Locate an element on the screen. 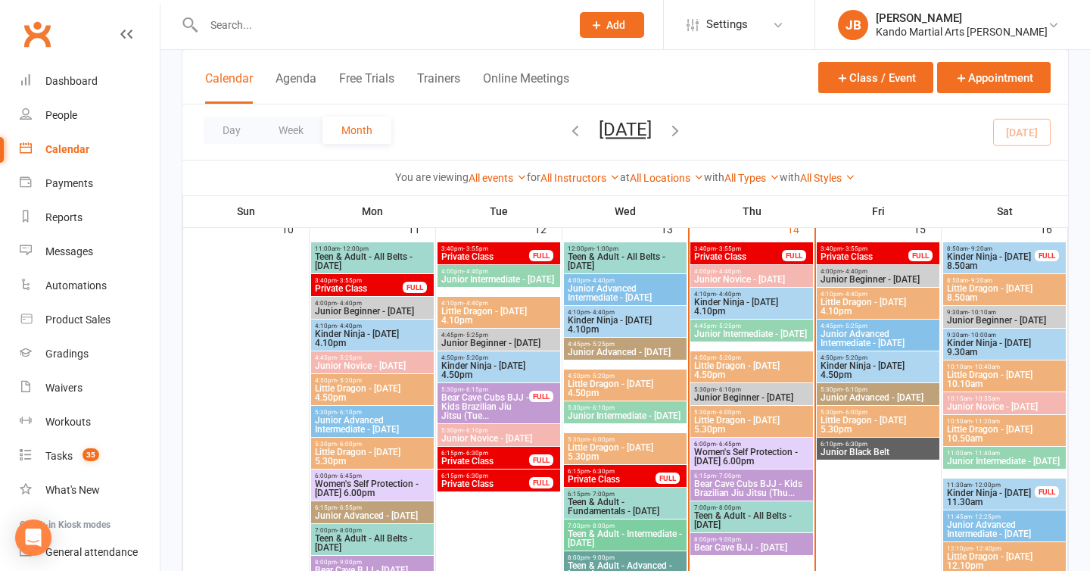  button: Calendar is located at coordinates (229, 87).